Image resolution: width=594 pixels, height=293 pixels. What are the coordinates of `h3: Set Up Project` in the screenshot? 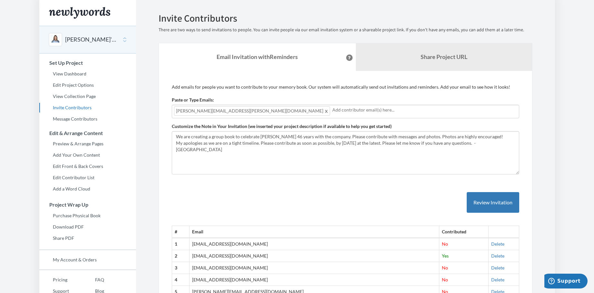 It's located at (88, 63).